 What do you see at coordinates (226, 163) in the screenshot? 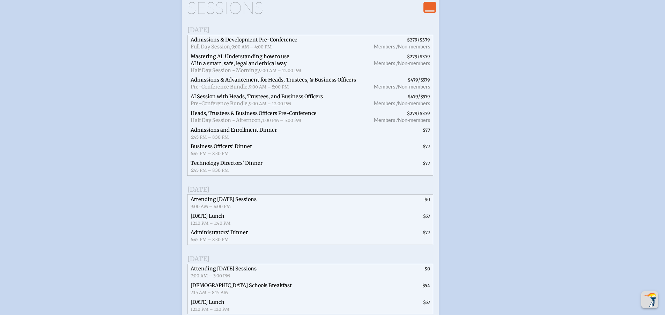
I see `span: Technology Directors' Dinner` at bounding box center [226, 163].